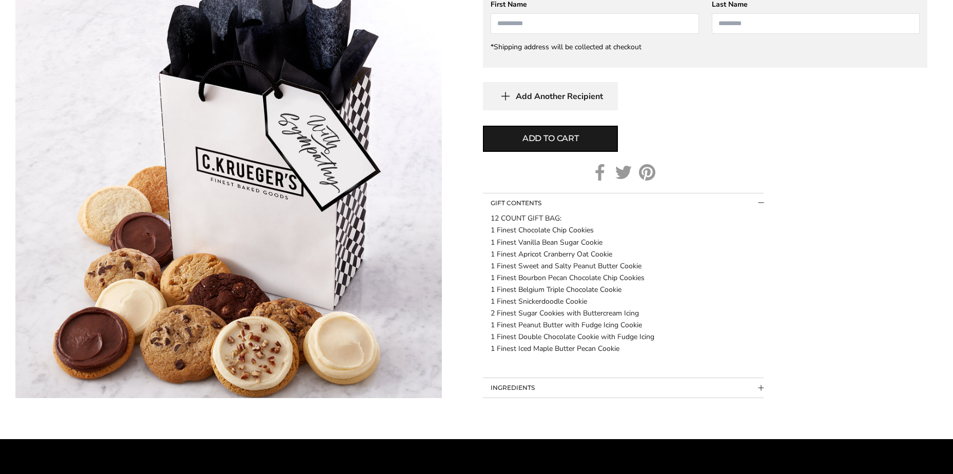 This screenshot has height=474, width=953. Describe the element at coordinates (624, 173) in the screenshot. I see `a: Twitter` at that location.